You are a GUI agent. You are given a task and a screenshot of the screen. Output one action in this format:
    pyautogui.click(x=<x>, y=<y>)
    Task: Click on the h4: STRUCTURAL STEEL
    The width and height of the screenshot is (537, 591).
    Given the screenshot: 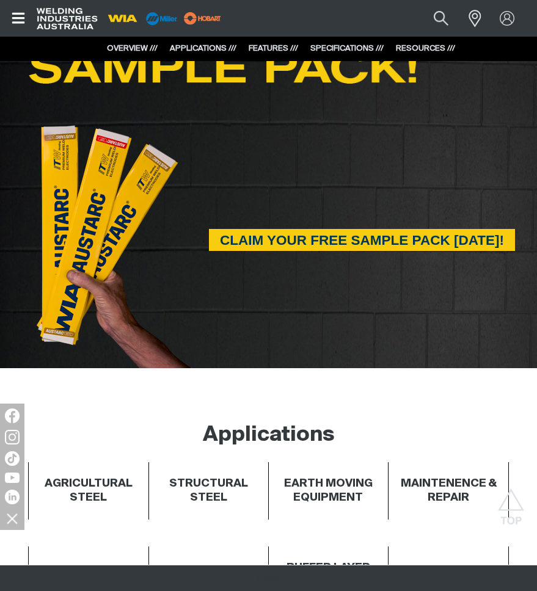 What is the action you would take?
    pyautogui.click(x=208, y=491)
    